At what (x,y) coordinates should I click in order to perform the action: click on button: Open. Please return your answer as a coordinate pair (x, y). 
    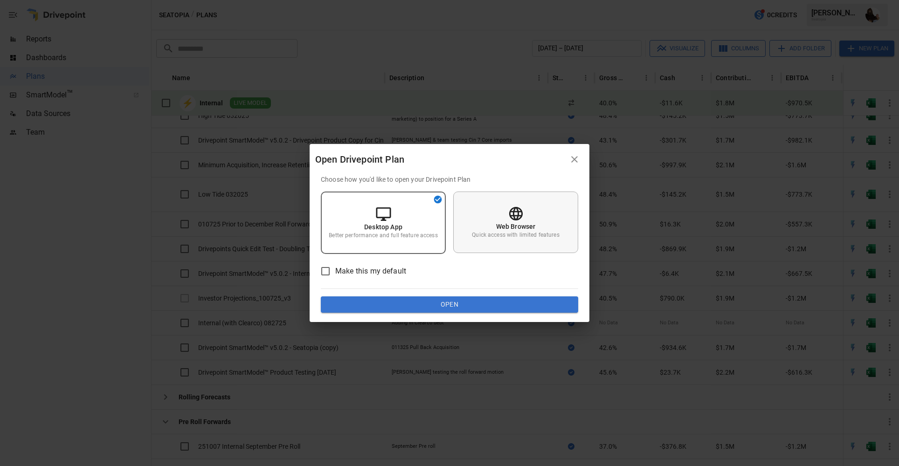
    Looking at the image, I should click on (450, 305).